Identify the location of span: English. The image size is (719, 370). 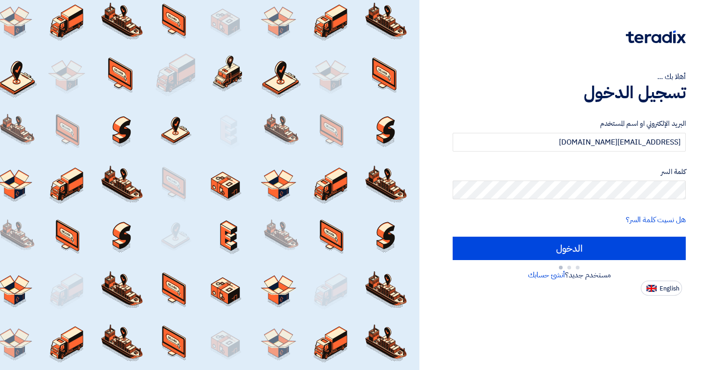
(669, 289).